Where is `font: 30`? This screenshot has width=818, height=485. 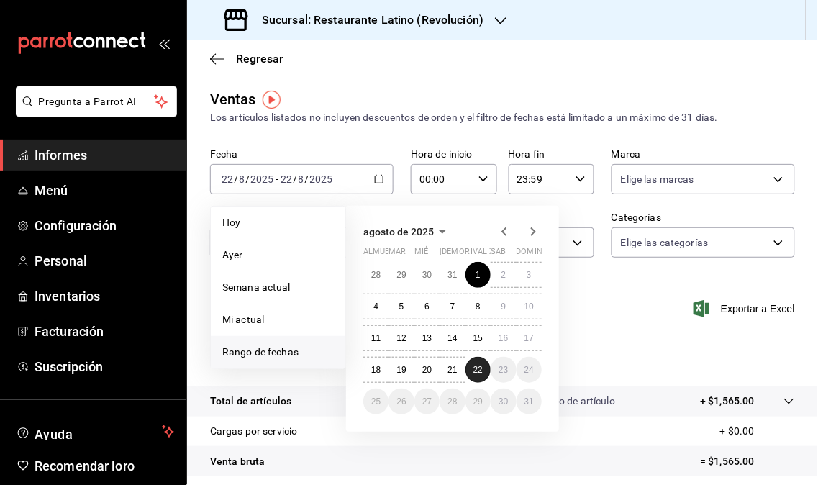 font: 30 is located at coordinates (503, 401).